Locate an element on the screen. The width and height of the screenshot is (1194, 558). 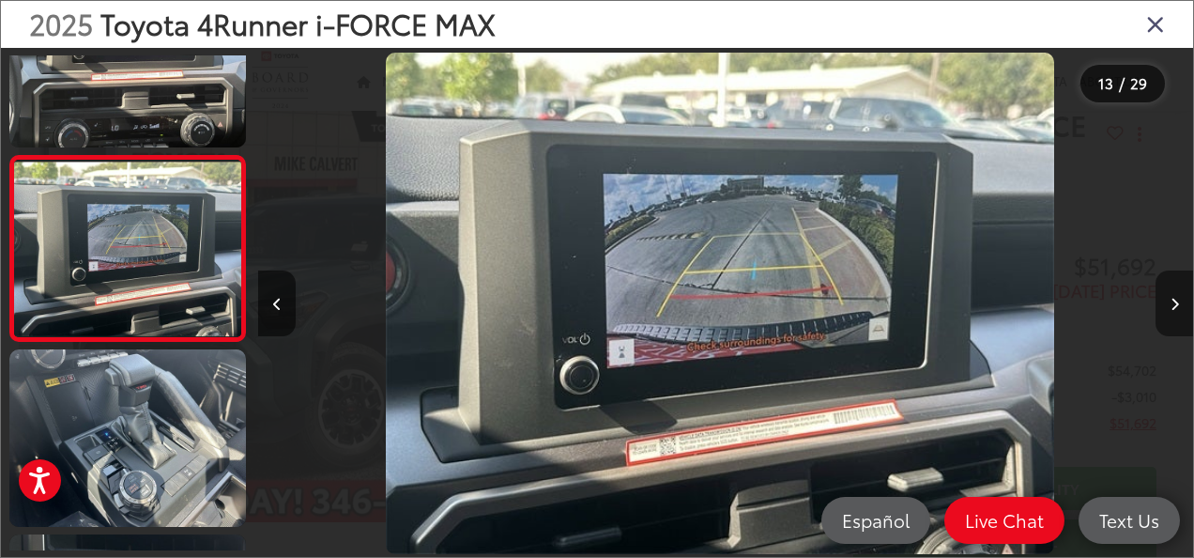
span: Toyota 4Runner i-FORCE MAX is located at coordinates (298, 23).